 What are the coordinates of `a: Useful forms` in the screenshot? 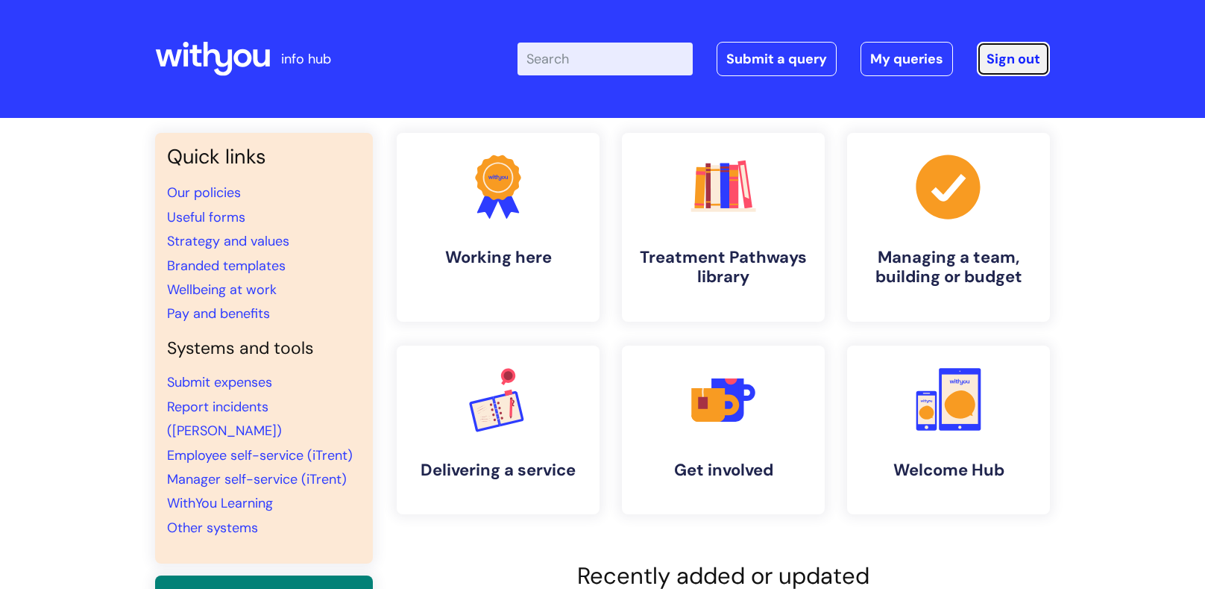 It's located at (206, 217).